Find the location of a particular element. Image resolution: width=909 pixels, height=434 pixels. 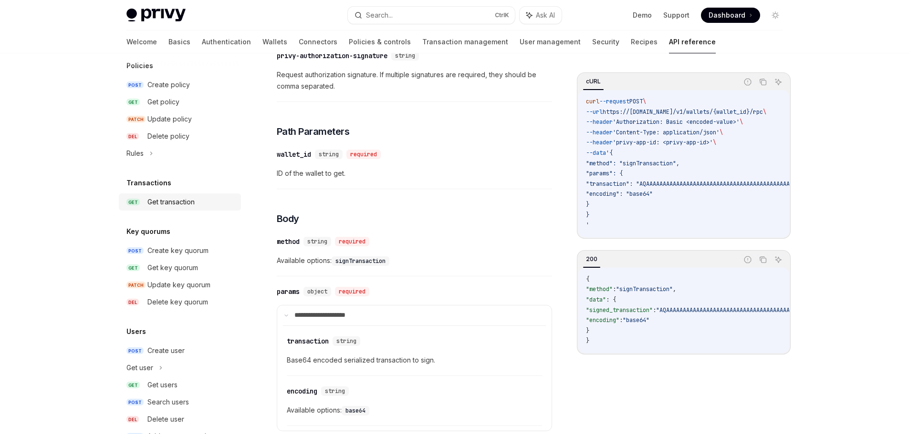

a: Connectors is located at coordinates (318, 42).